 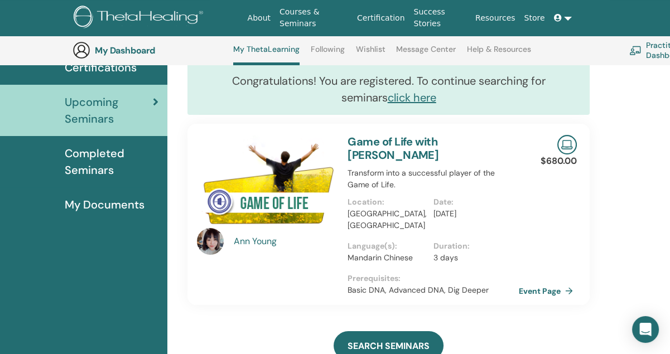 I want to click on a: Store, so click(x=534, y=18).